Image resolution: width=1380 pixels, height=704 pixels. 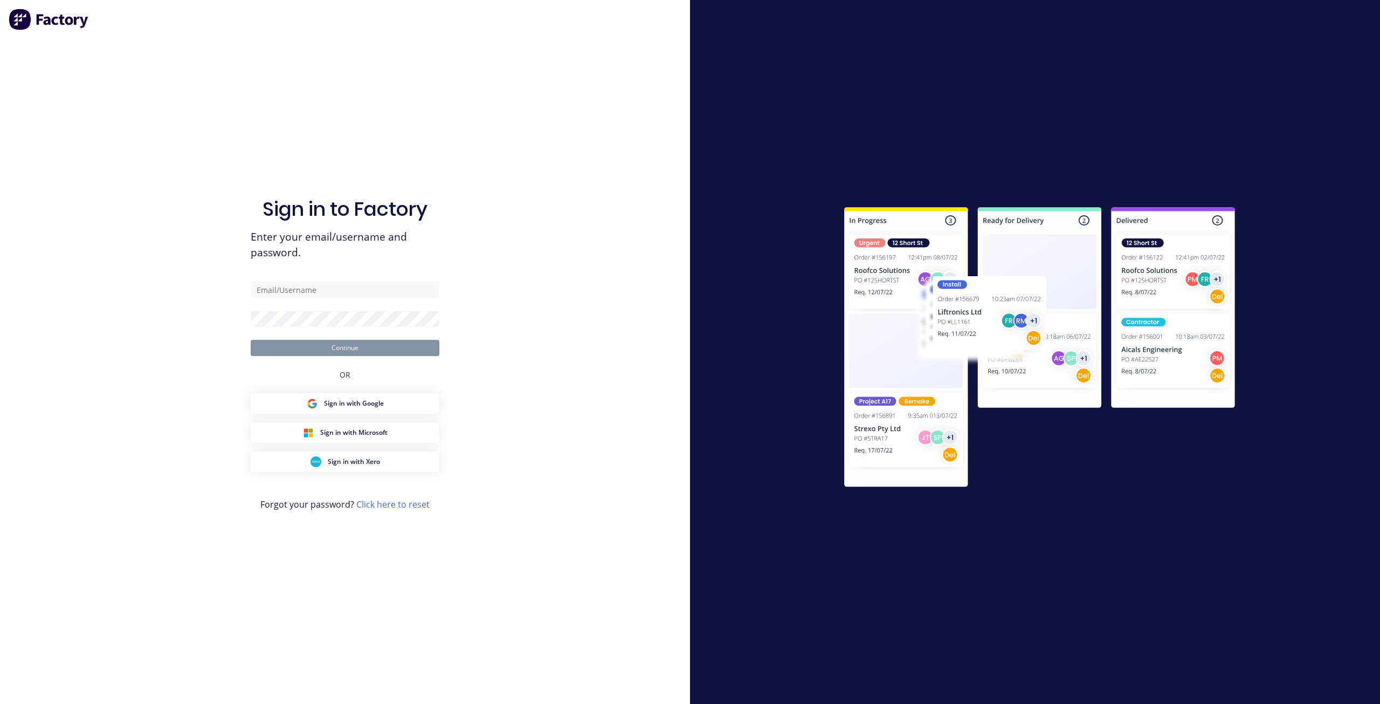 I want to click on button: Xero Sign inSign in with Xero, so click(x=345, y=462).